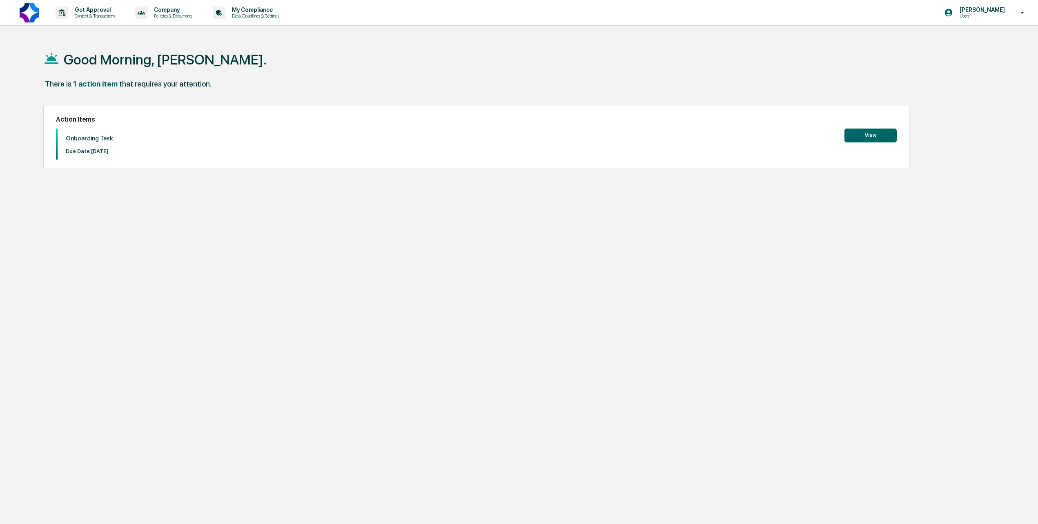 The width and height of the screenshot is (1038, 524). Describe the element at coordinates (871, 135) in the screenshot. I see `a: View` at that location.